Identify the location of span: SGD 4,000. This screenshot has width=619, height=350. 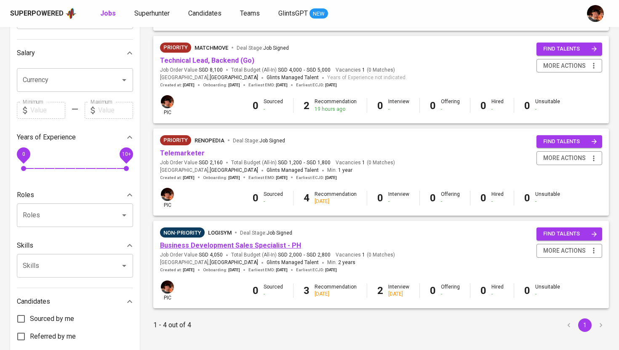
(290, 70).